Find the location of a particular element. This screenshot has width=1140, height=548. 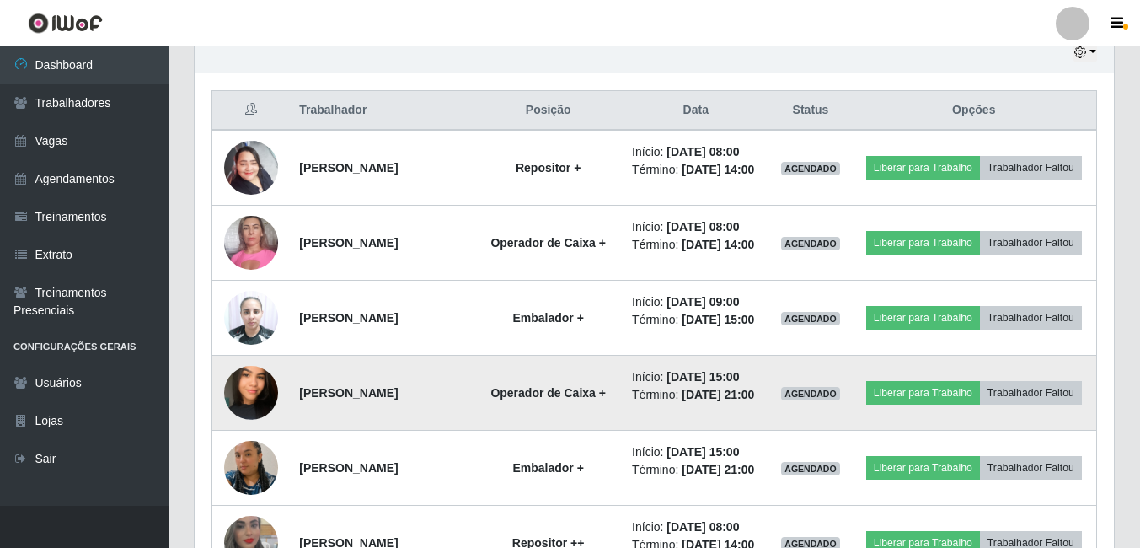

img: CoreUI Logo is located at coordinates (65, 23).